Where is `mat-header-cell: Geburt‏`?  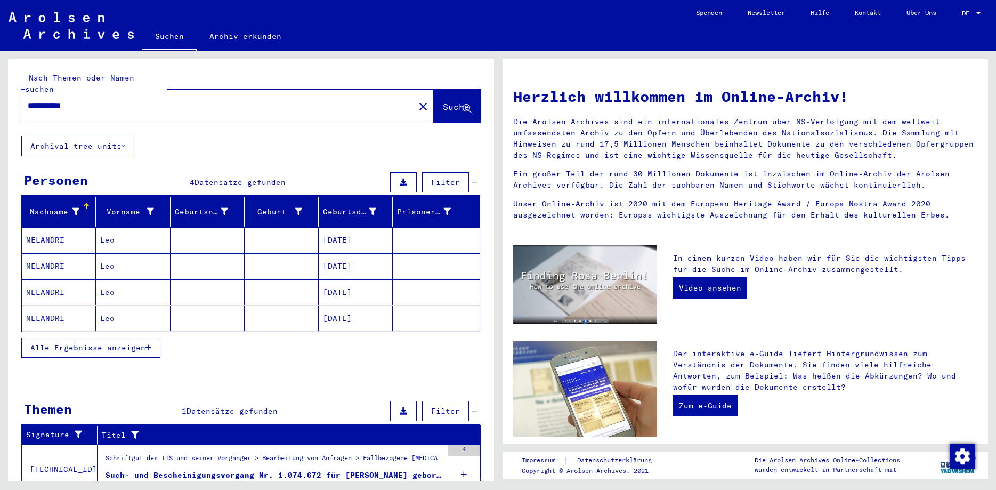
mat-header-cell: Geburt‏ is located at coordinates (281, 212).